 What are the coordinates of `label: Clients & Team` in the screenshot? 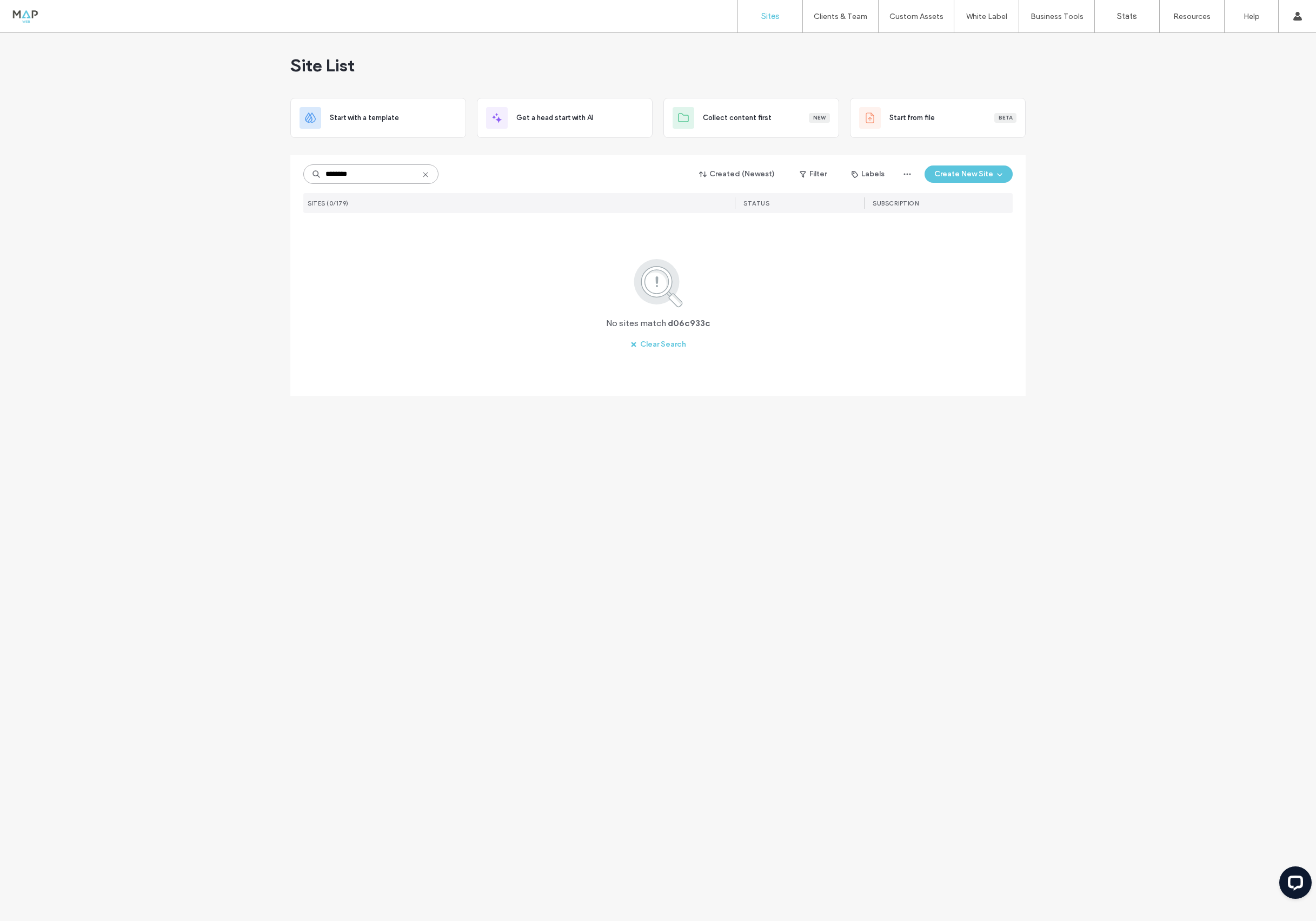 It's located at (840, 16).